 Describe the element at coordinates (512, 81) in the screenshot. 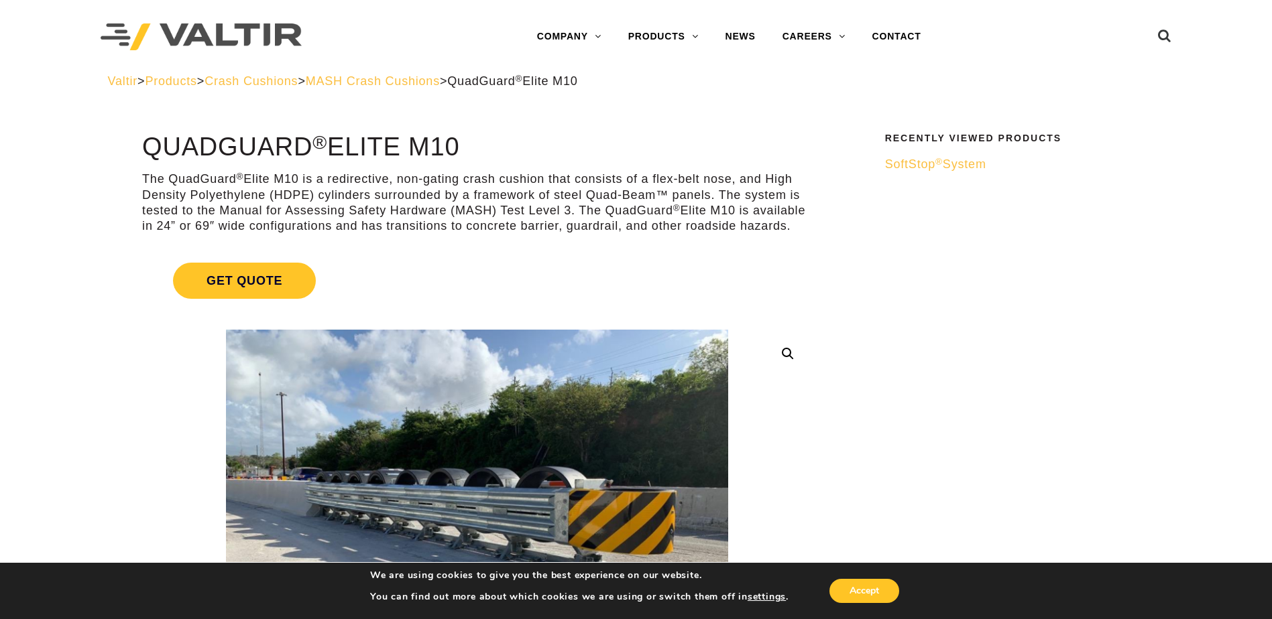

I see `span: QuadGuard Elite M10` at that location.